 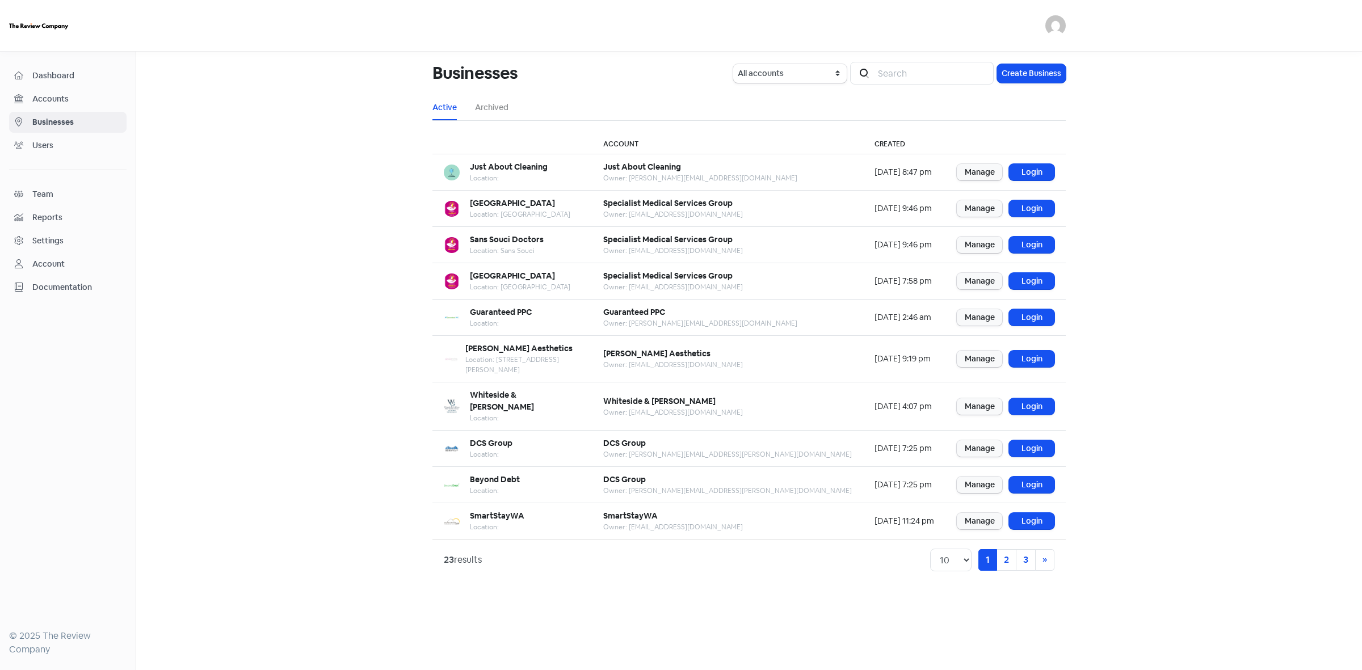 What do you see at coordinates (1045, 560) in the screenshot?
I see `a: Next` at bounding box center [1045, 560].